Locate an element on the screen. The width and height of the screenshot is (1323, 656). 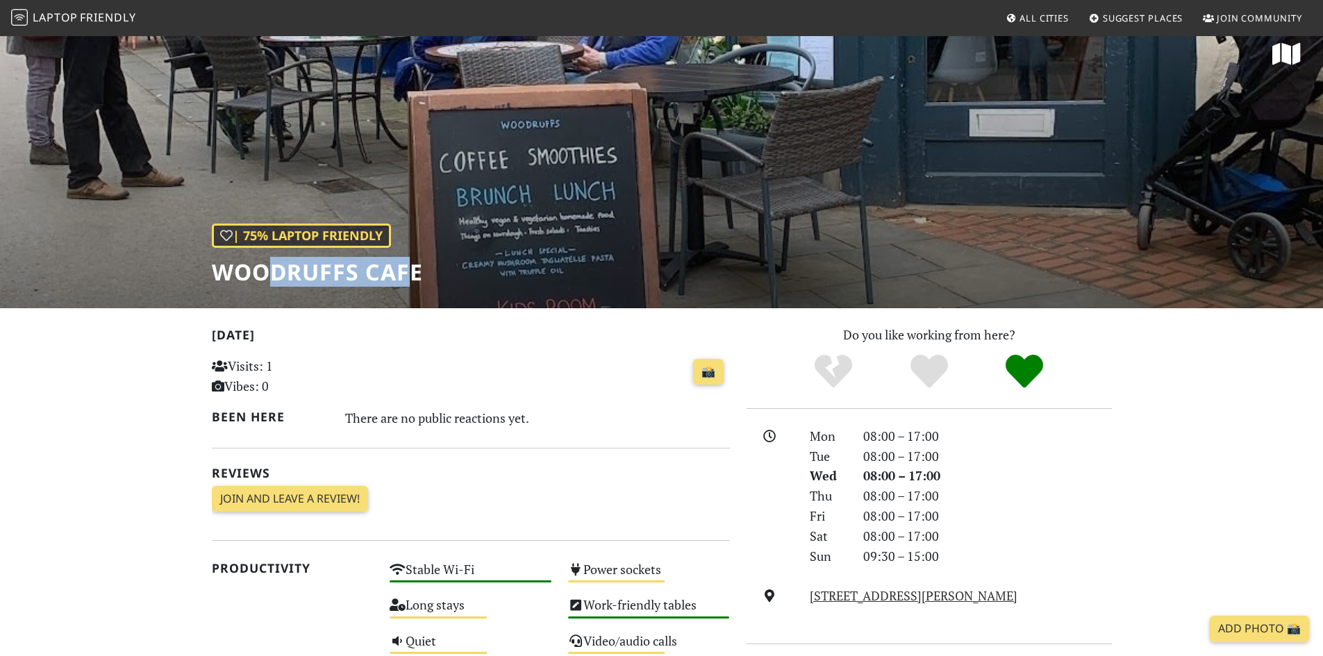
img: LaptopFriendly is located at coordinates (19, 17).